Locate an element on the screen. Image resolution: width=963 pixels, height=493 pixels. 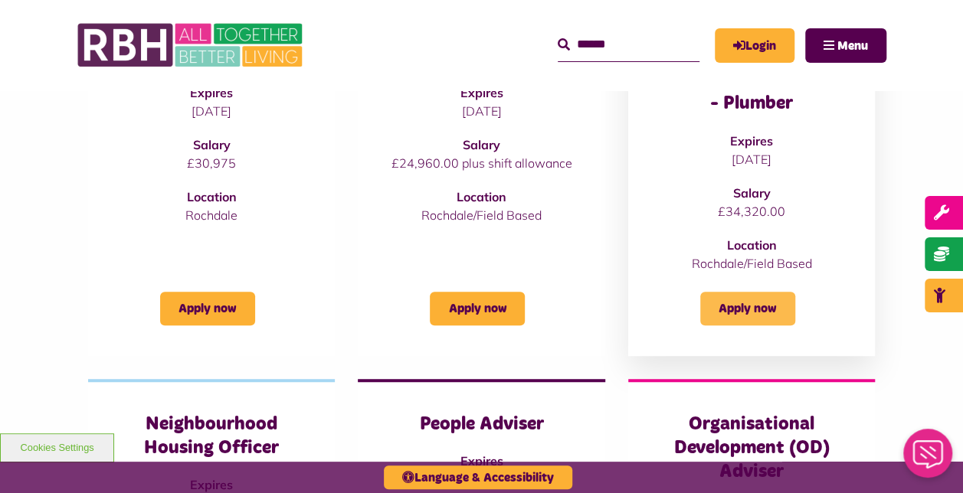
p: Rochdale is located at coordinates (211, 215).